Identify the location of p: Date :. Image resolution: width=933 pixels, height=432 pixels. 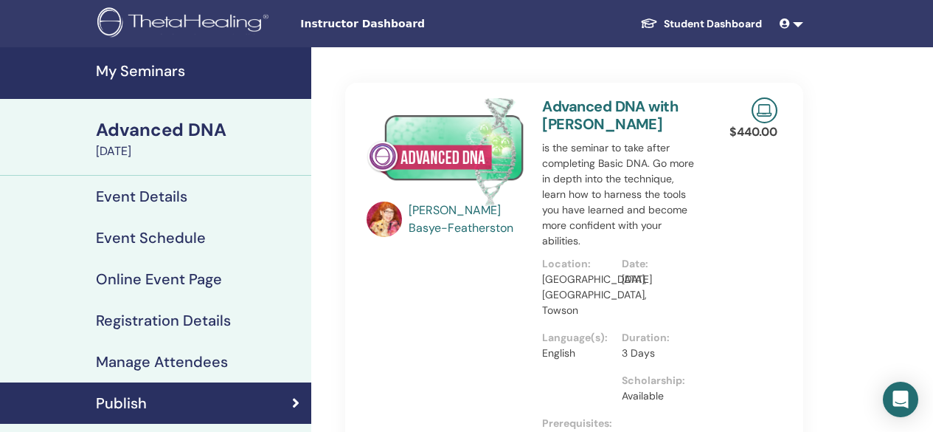
(657, 263).